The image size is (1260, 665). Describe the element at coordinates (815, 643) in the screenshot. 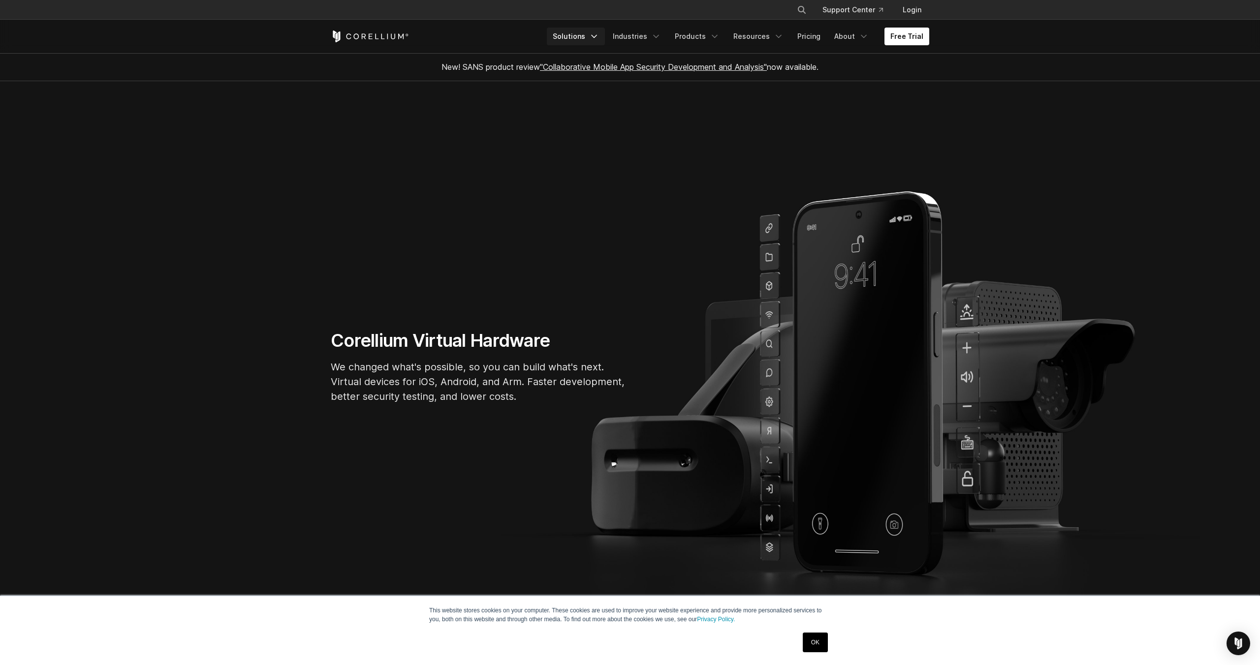

I see `a: OK` at that location.